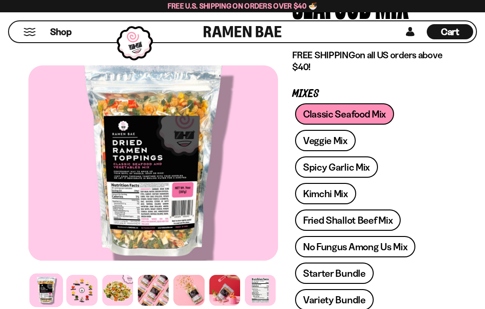 This screenshot has height=309, width=485. Describe the element at coordinates (450, 32) in the screenshot. I see `div: Cart` at that location.